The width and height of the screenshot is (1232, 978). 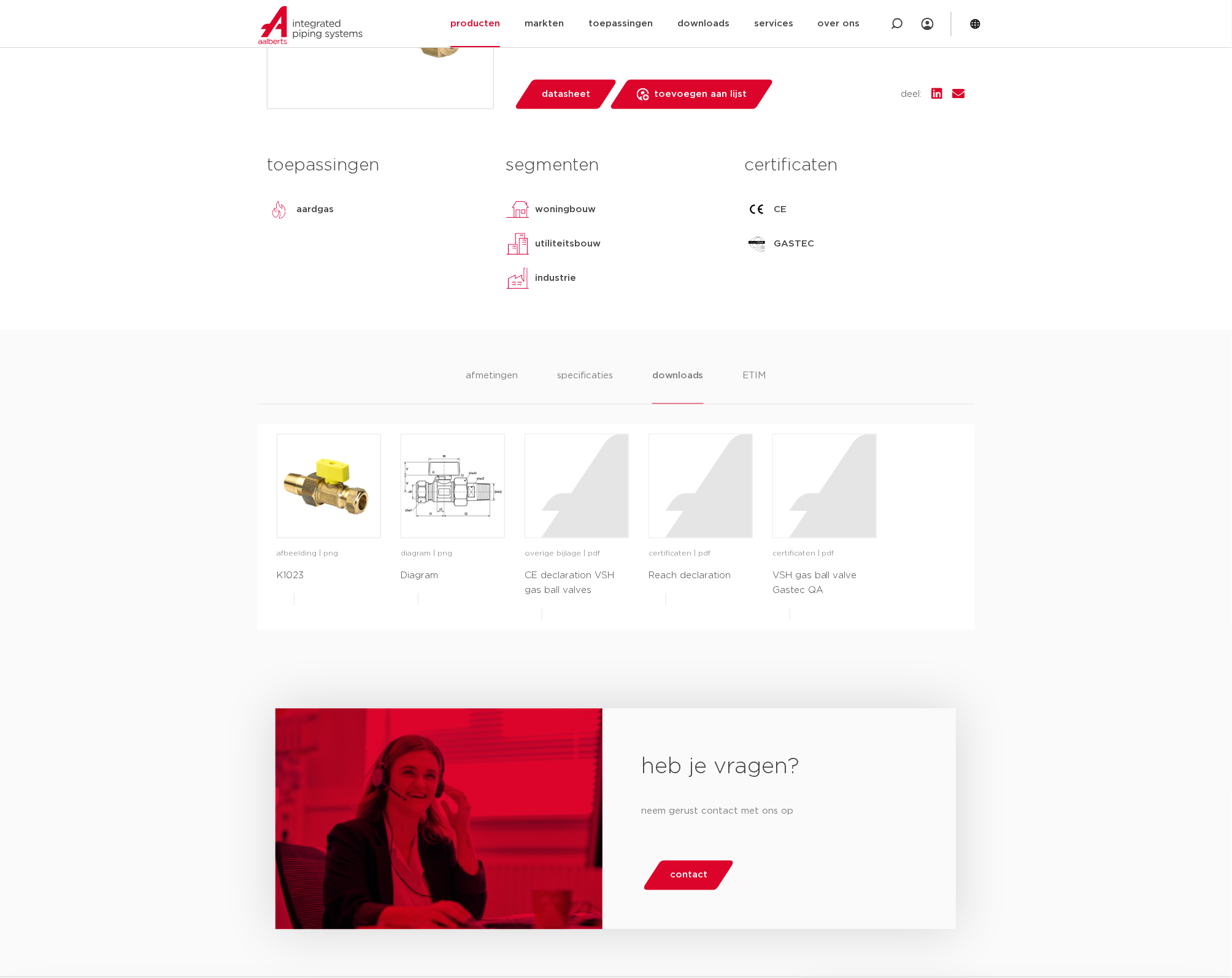 What do you see at coordinates (577, 584) in the screenshot?
I see `p: CE declaration VSH gas ball valves` at bounding box center [577, 584].